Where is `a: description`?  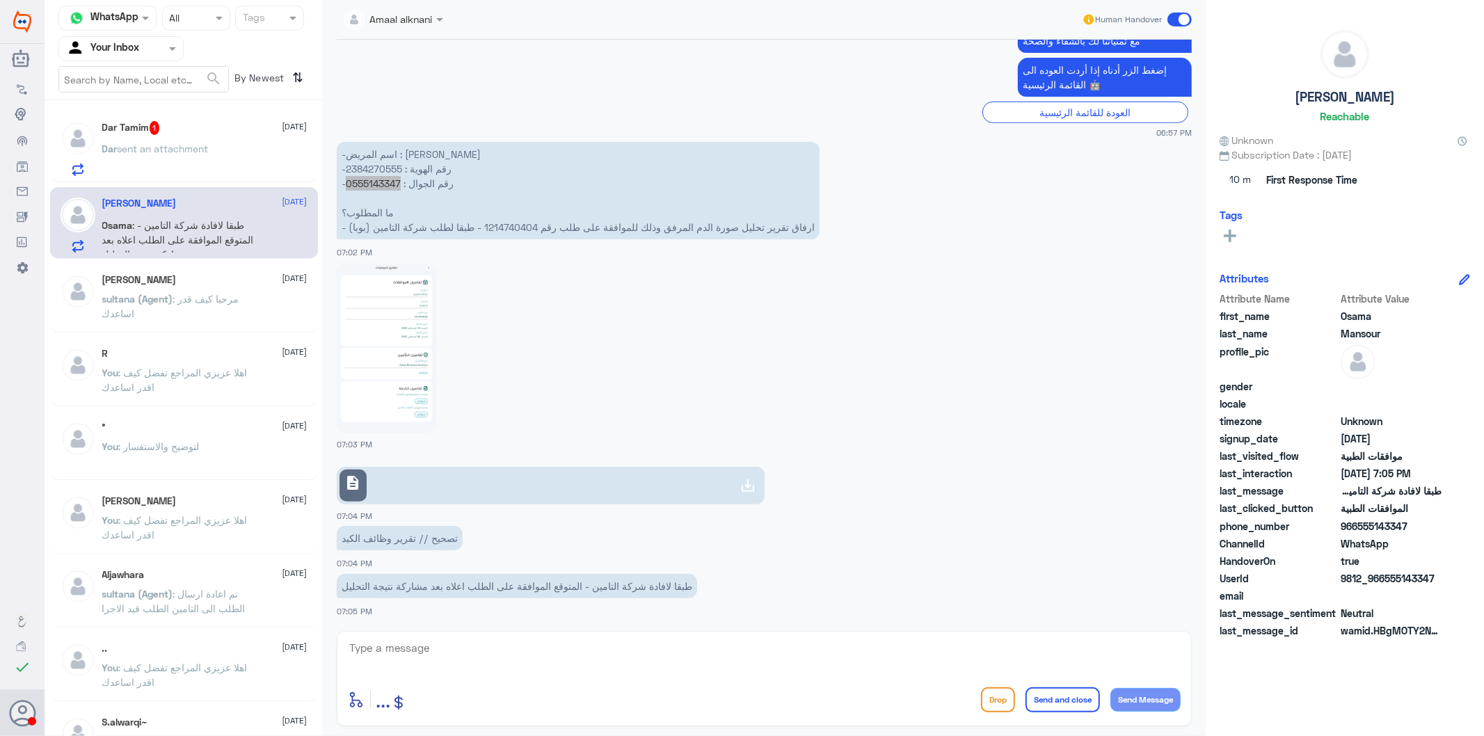 a: description is located at coordinates (550, 486).